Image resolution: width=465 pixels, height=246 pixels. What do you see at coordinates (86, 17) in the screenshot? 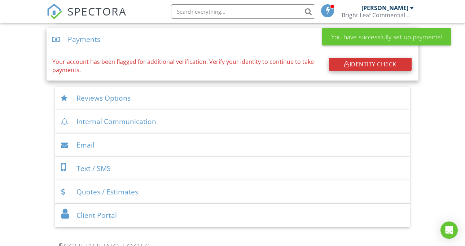
I see `a: SPECTORA` at bounding box center [86, 17].